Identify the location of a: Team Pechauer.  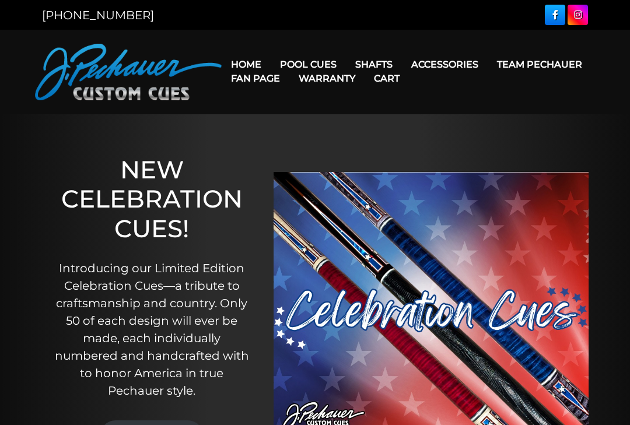
(539, 64).